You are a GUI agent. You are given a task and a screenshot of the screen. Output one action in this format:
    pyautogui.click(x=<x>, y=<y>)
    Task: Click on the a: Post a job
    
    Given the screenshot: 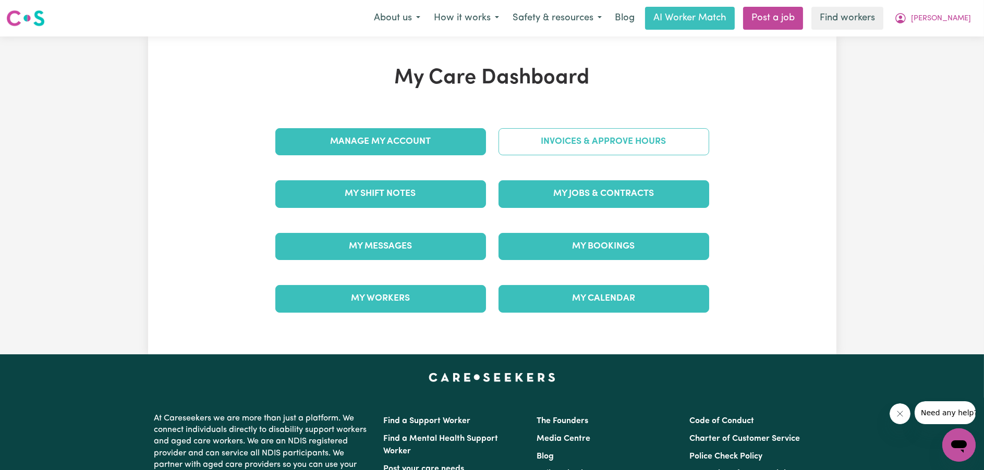 What is the action you would take?
    pyautogui.click(x=773, y=18)
    